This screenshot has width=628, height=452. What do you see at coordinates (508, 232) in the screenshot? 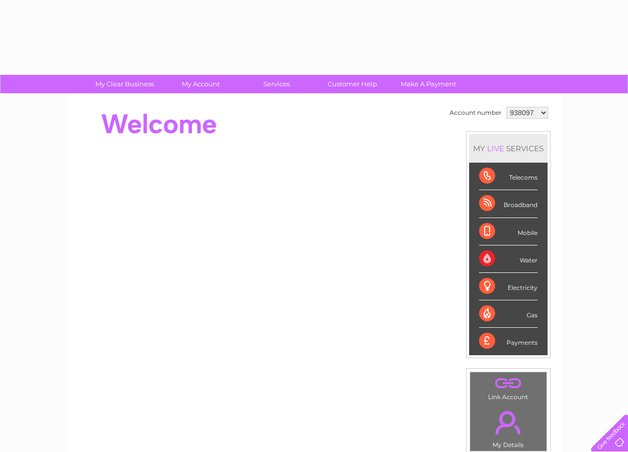
I see `div: Mobile` at bounding box center [508, 232].